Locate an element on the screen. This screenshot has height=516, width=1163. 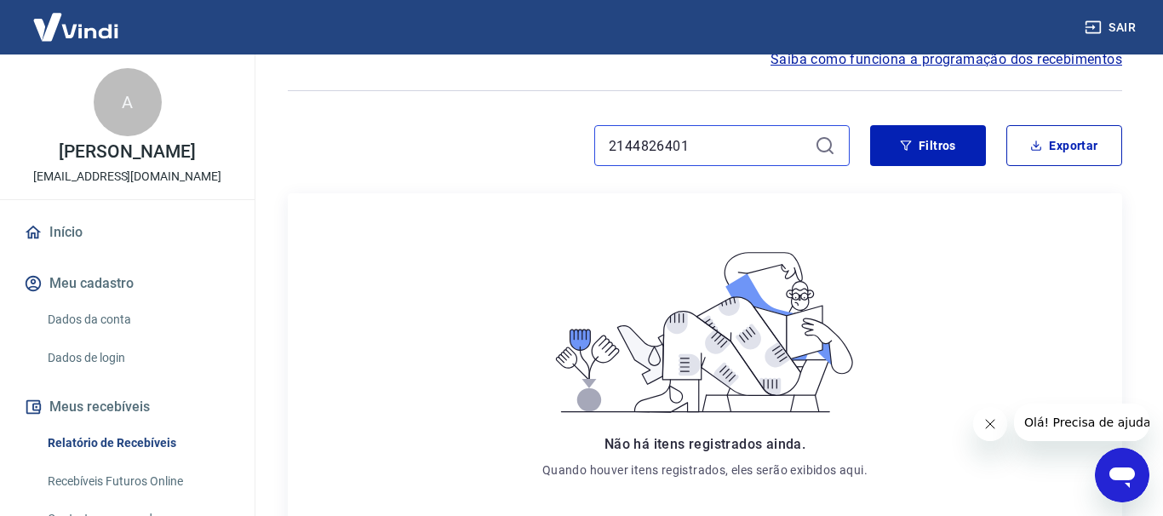
a: Dados de login is located at coordinates (137, 358).